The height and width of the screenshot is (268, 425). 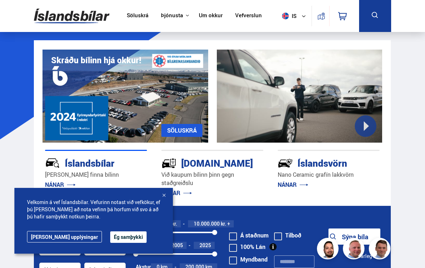 I want to click on span: is, so click(x=288, y=16).